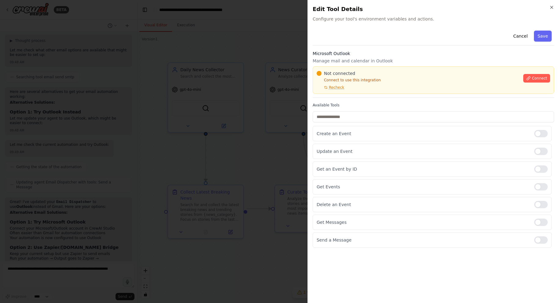 The image size is (559, 303). I want to click on p: Get Events, so click(423, 187).